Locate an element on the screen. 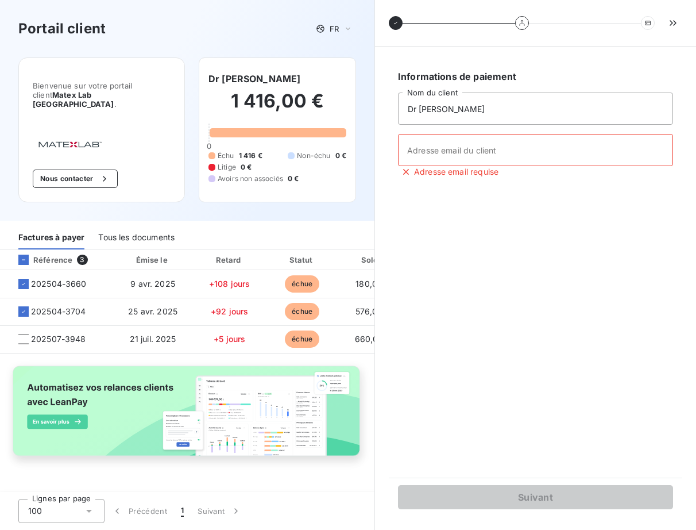 The height and width of the screenshot is (530, 696). span: 202504-3704 is located at coordinates (59, 311).